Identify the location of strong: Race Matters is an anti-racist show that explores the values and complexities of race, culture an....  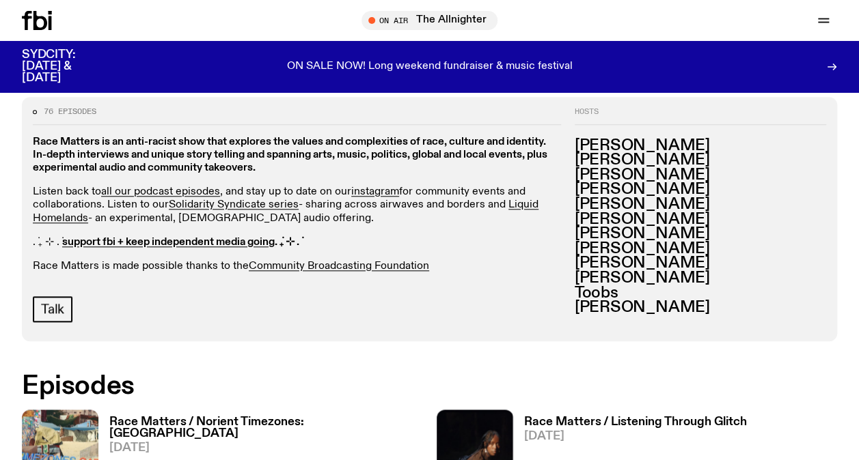
(290, 155).